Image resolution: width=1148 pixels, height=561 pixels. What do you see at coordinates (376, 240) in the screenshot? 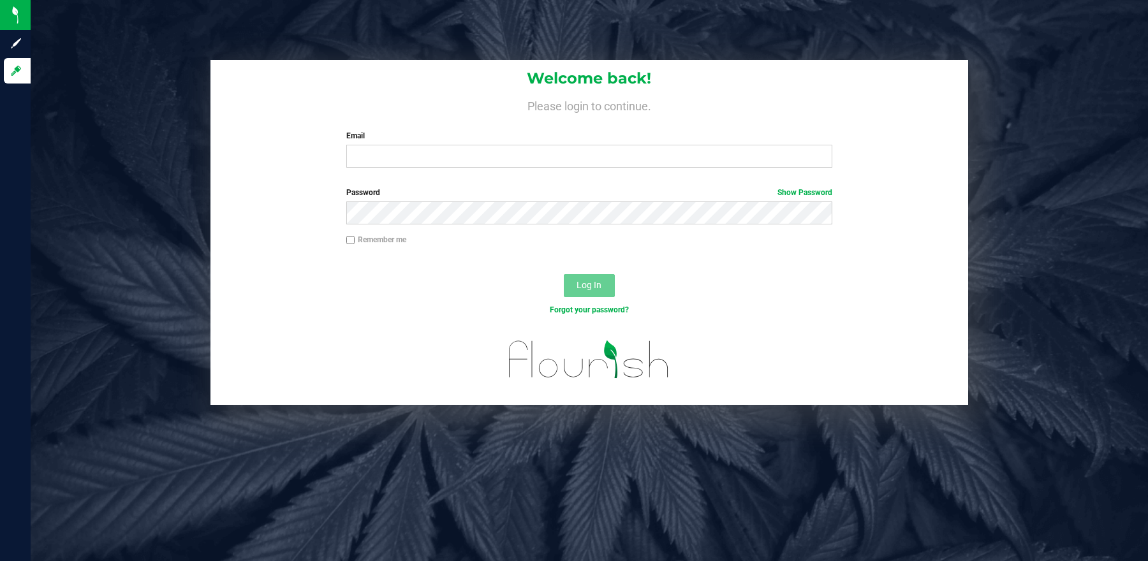
I see `label: Remember me` at bounding box center [376, 240].